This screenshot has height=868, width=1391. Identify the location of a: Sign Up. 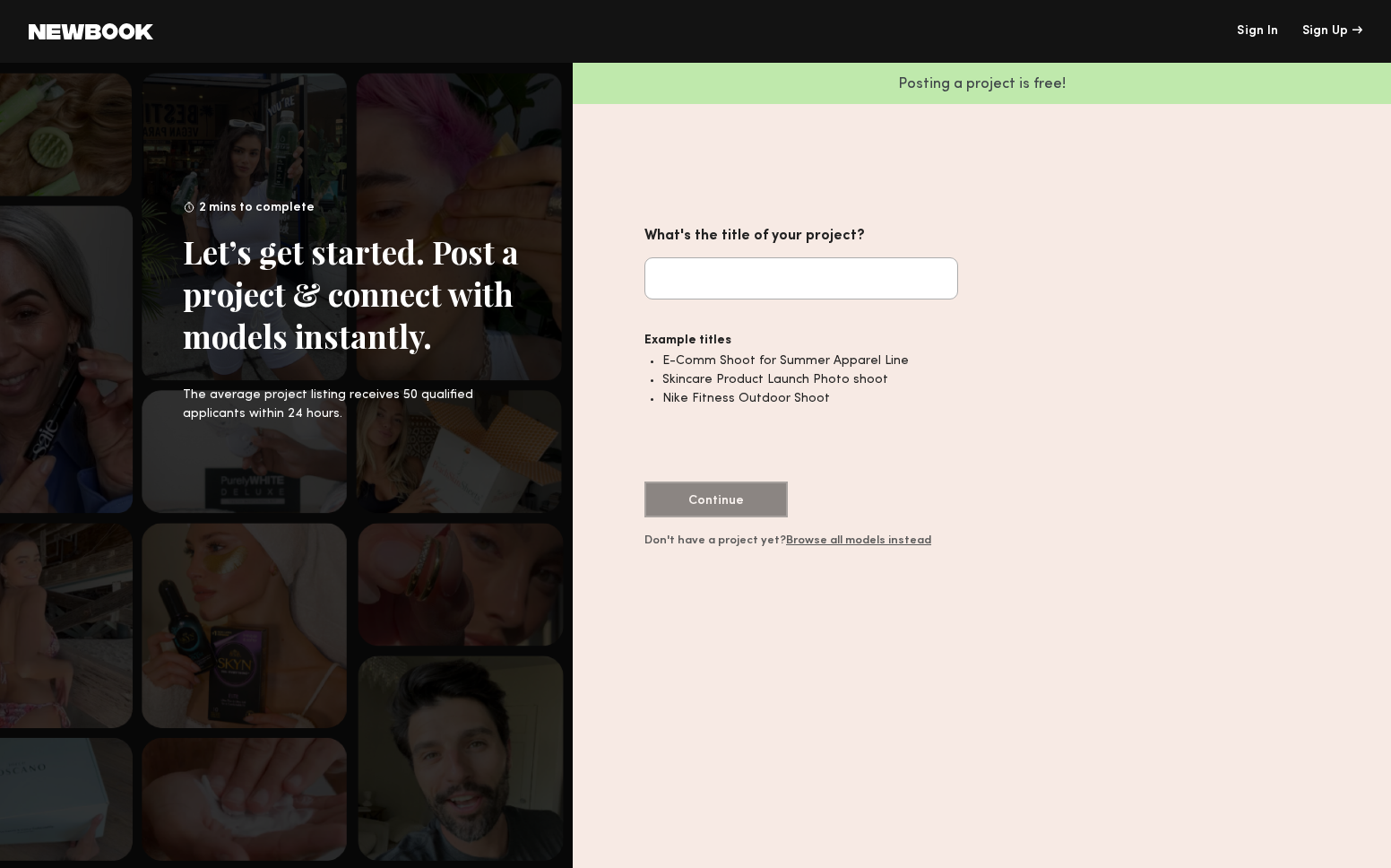
(1332, 32).